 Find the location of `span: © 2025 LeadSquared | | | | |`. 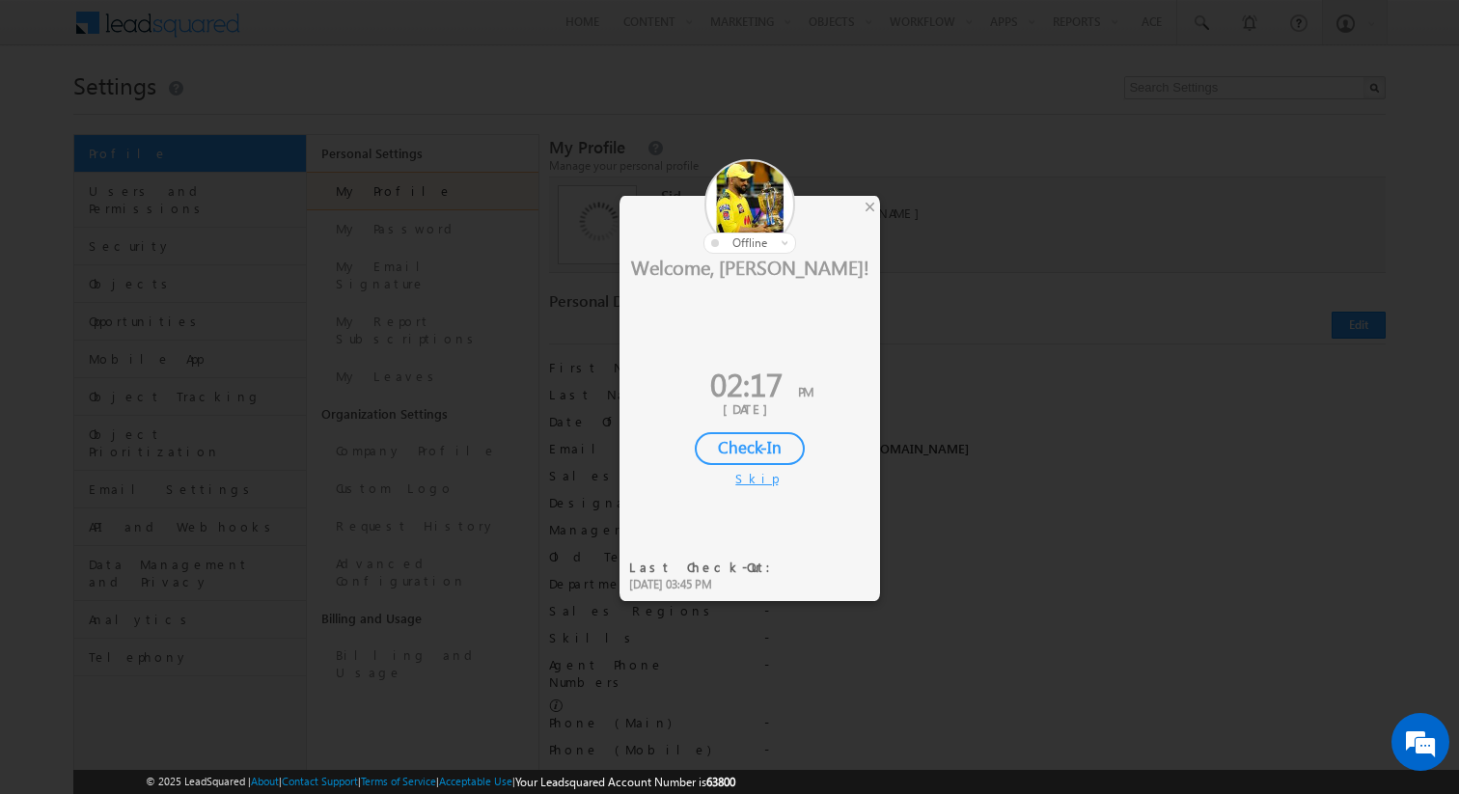

span: © 2025 LeadSquared | | | | | is located at coordinates (440, 782).